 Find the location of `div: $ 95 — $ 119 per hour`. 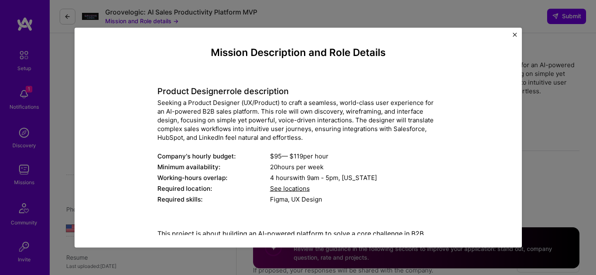

div: $ 95 — $ 119 per hour is located at coordinates (354, 156).